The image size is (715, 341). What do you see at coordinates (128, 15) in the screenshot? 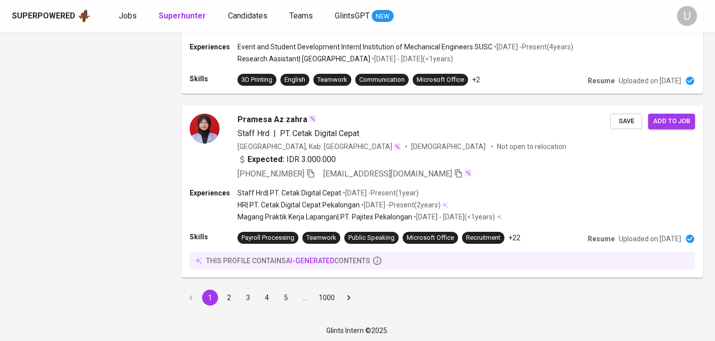
I see `span: Jobs` at bounding box center [128, 15].